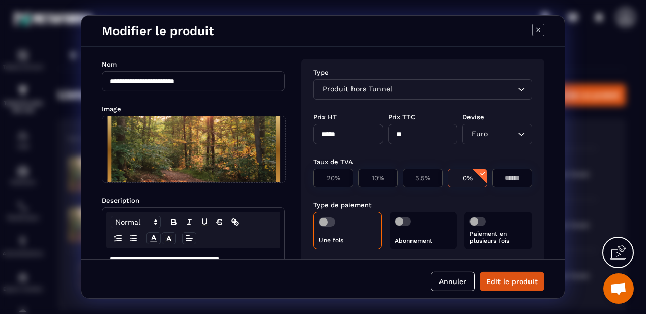 The height and width of the screenshot is (314, 646). What do you see at coordinates (401, 117) in the screenshot?
I see `label: Prix TTC` at bounding box center [401, 117].